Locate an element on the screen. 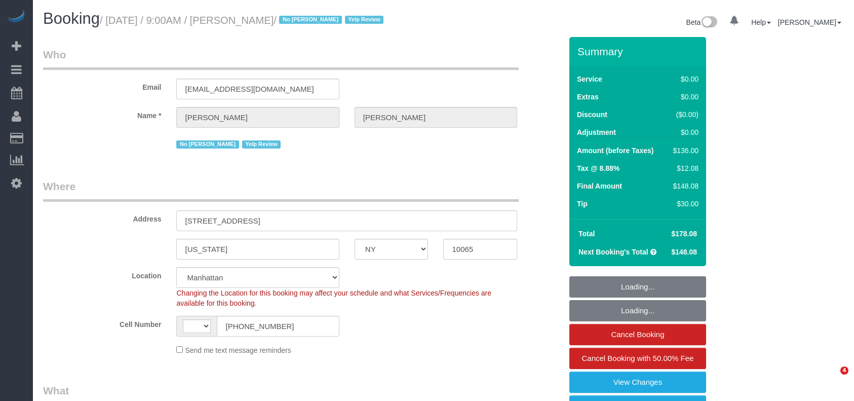  label: Adjustment is located at coordinates (596, 132).